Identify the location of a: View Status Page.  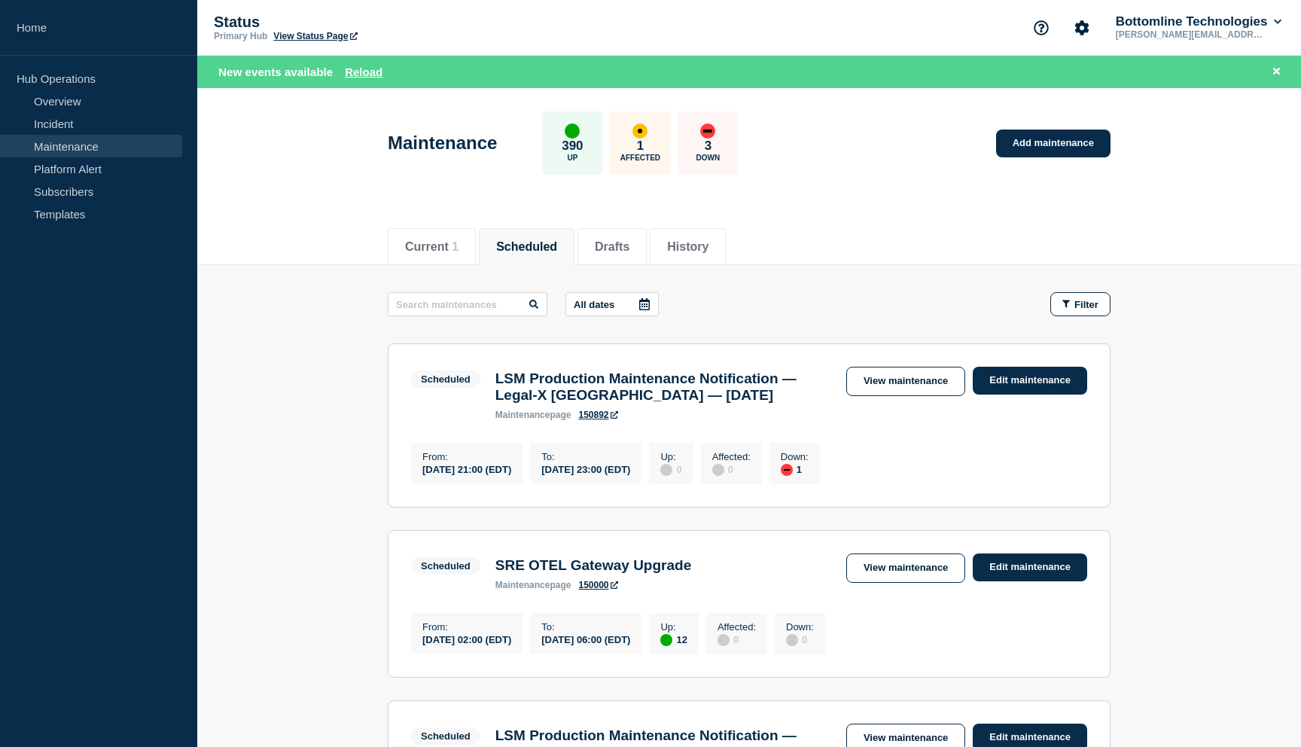
(315, 36).